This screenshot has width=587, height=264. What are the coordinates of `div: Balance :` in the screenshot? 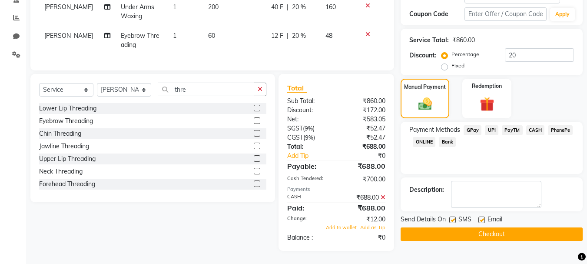 It's located at (309, 237).